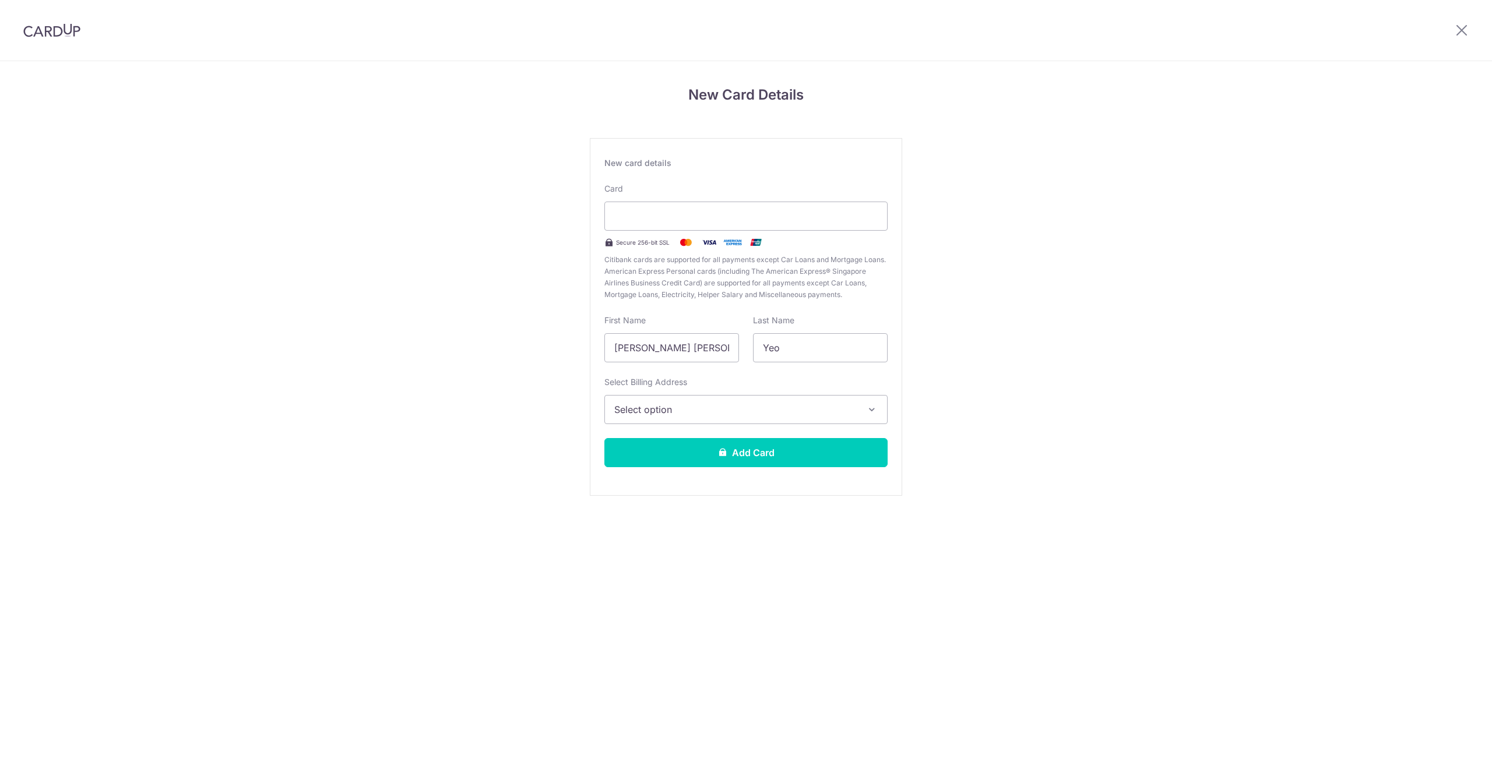  Describe the element at coordinates (820, 348) in the screenshot. I see `input: Cardholder Last Name` at that location.